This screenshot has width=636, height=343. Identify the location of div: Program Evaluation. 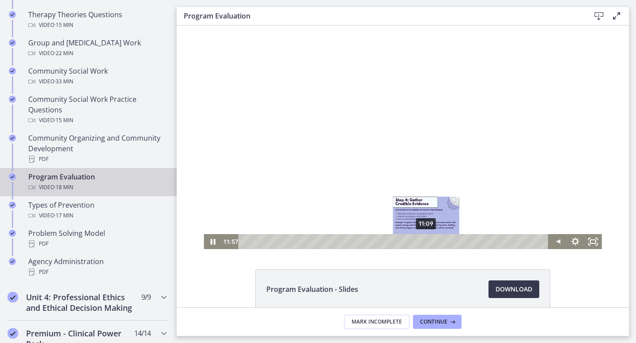
(97, 182).